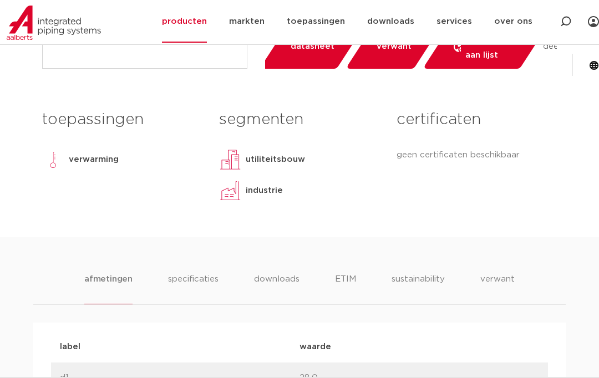 The image size is (599, 378). Describe the element at coordinates (275, 160) in the screenshot. I see `p: utiliteitsbouw` at that location.